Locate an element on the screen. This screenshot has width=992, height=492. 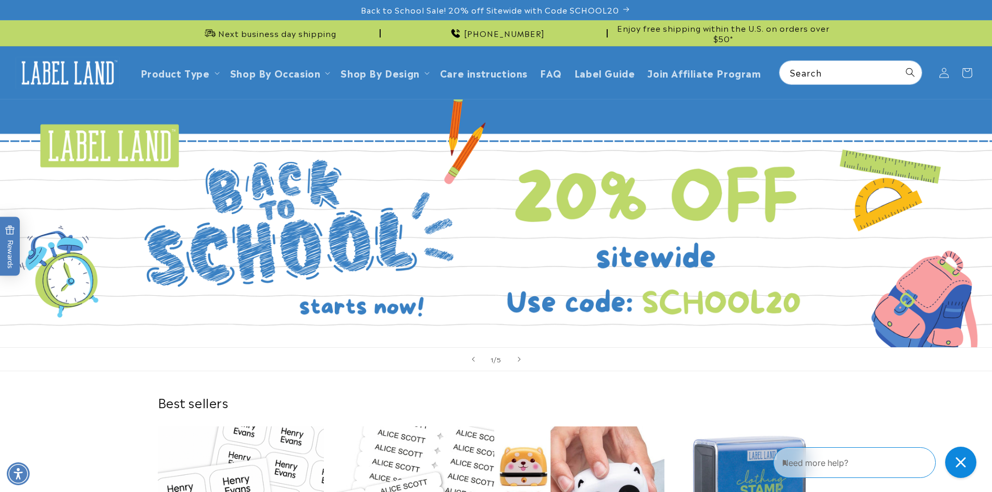
button: Previous slide is located at coordinates (474, 359).